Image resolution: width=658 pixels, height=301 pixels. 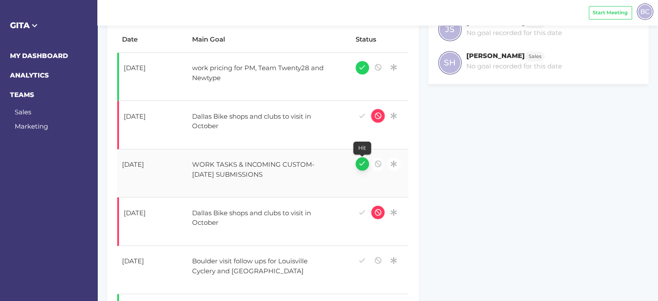 I want to click on h6: TEAMS, so click(x=49, y=95).